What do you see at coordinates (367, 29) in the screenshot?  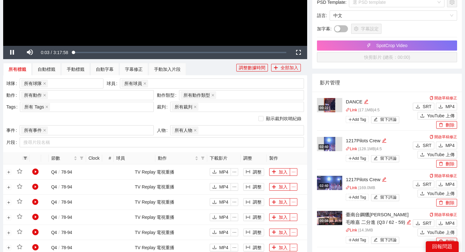 I see `button: setting字幕設定` at bounding box center [367, 29].